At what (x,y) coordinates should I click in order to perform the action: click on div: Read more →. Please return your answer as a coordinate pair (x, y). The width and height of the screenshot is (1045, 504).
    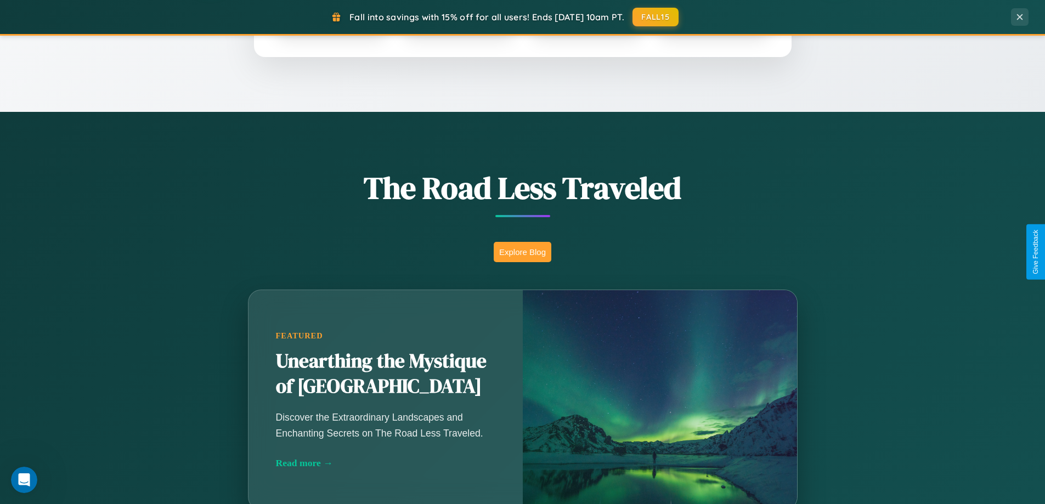
    Looking at the image, I should click on (386, 463).